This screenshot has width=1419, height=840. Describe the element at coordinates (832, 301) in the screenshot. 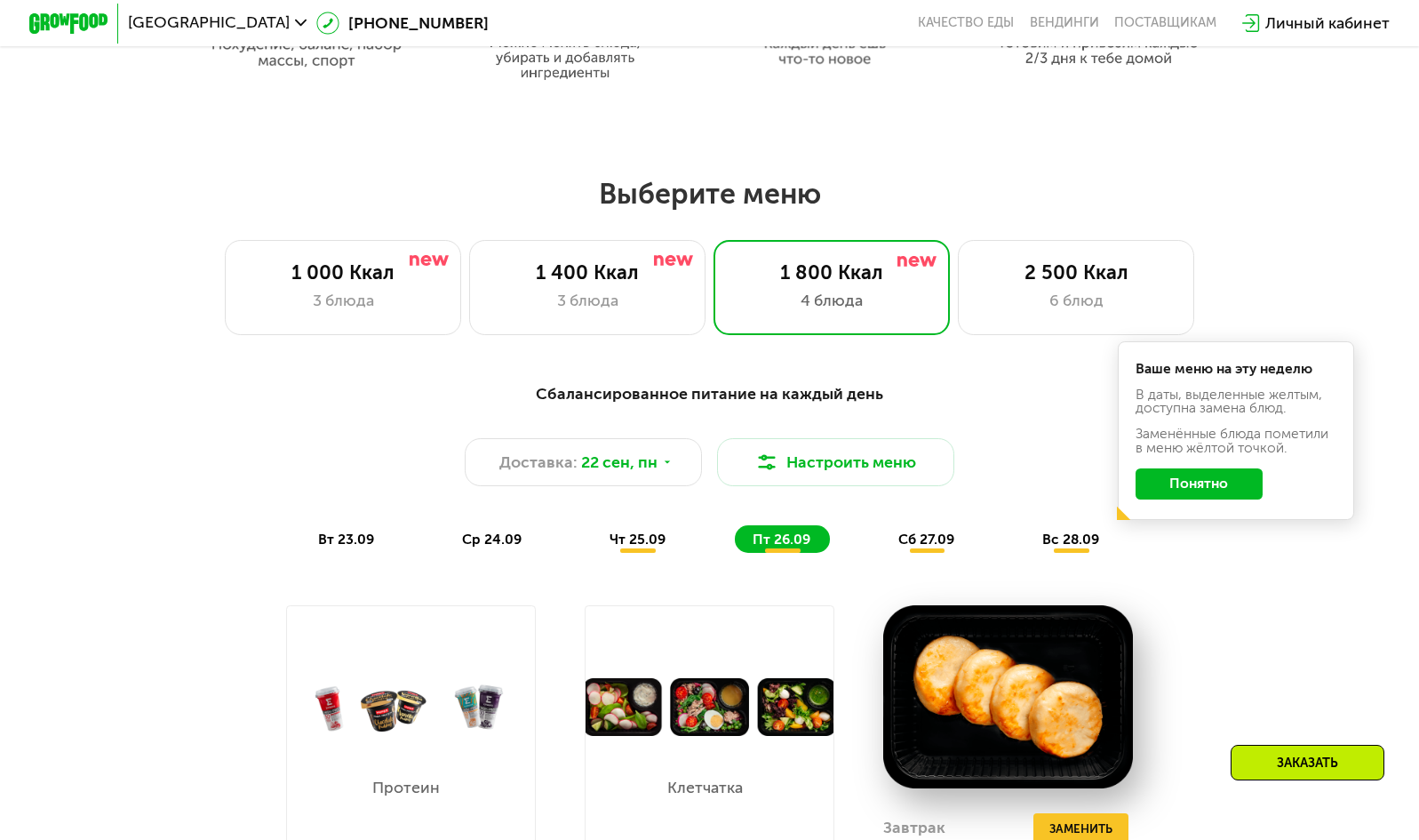

I see `div: 4 блюда` at that location.